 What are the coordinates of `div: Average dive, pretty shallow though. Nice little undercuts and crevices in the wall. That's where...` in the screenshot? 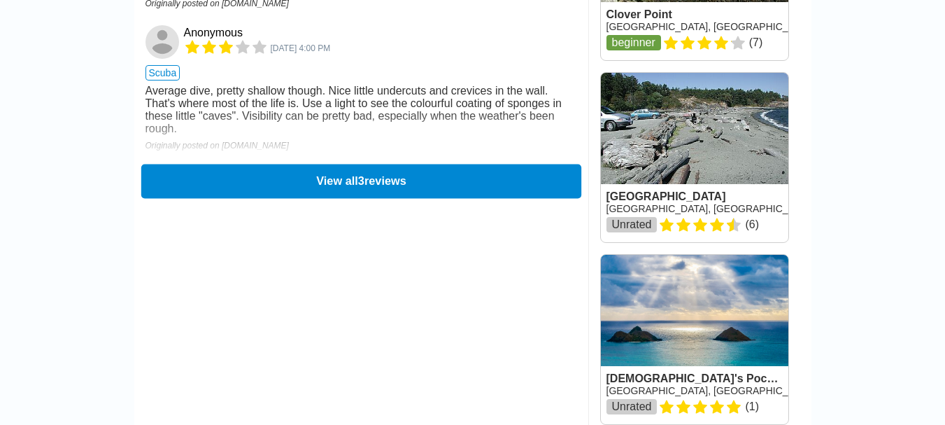 It's located at (361, 110).